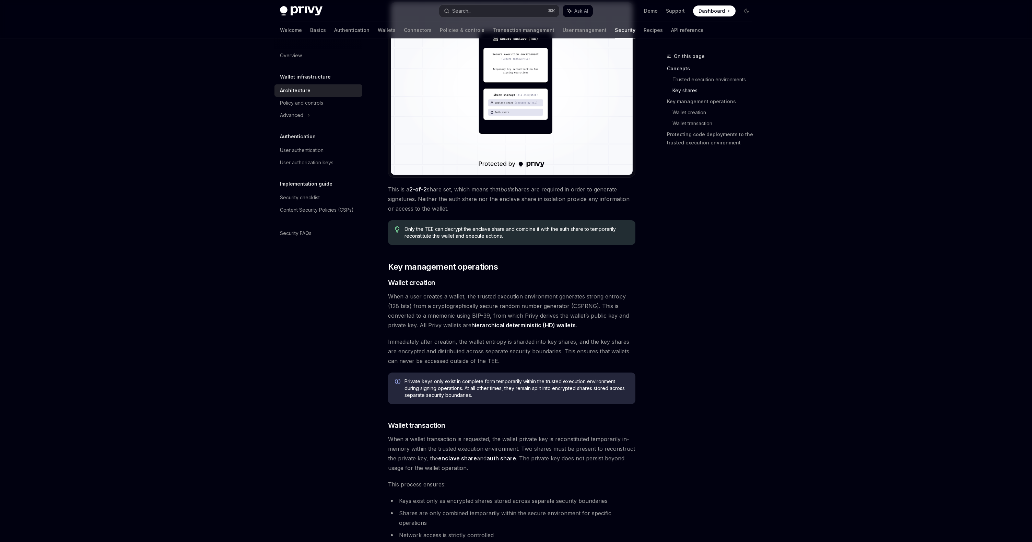  Describe the element at coordinates (715, 113) in the screenshot. I see `a: Wallet creation` at that location.